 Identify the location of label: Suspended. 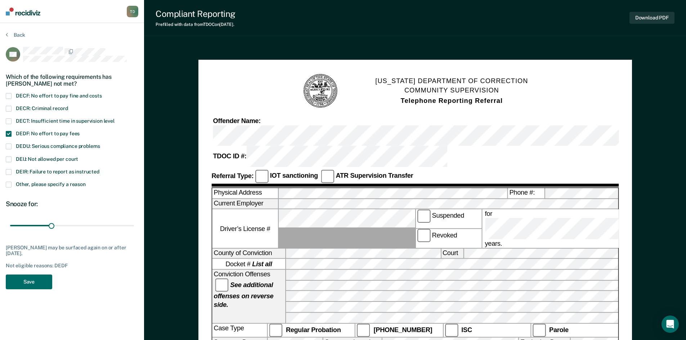
(448, 219).